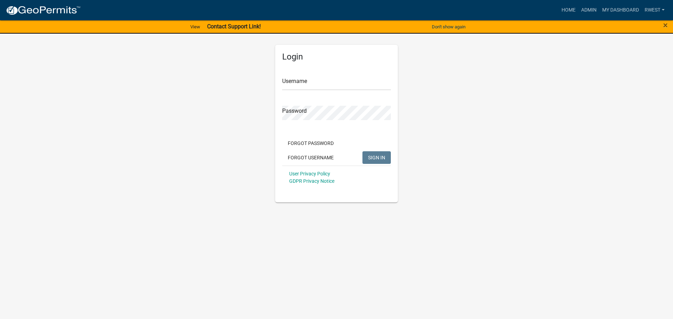 This screenshot has height=319, width=673. What do you see at coordinates (448, 27) in the screenshot?
I see `button: Don't show again` at bounding box center [448, 27].